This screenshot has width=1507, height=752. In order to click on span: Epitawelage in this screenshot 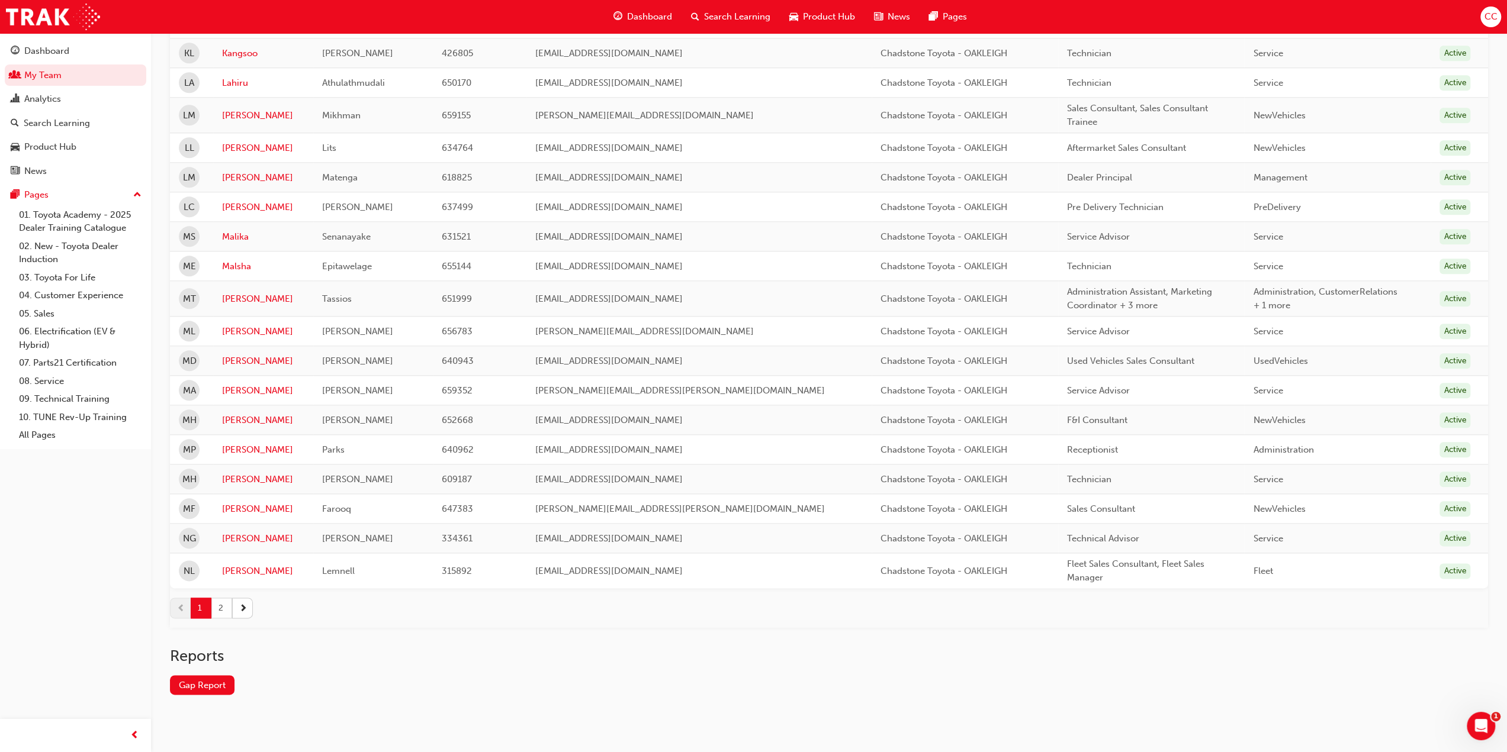, I will do `click(347, 266)`.